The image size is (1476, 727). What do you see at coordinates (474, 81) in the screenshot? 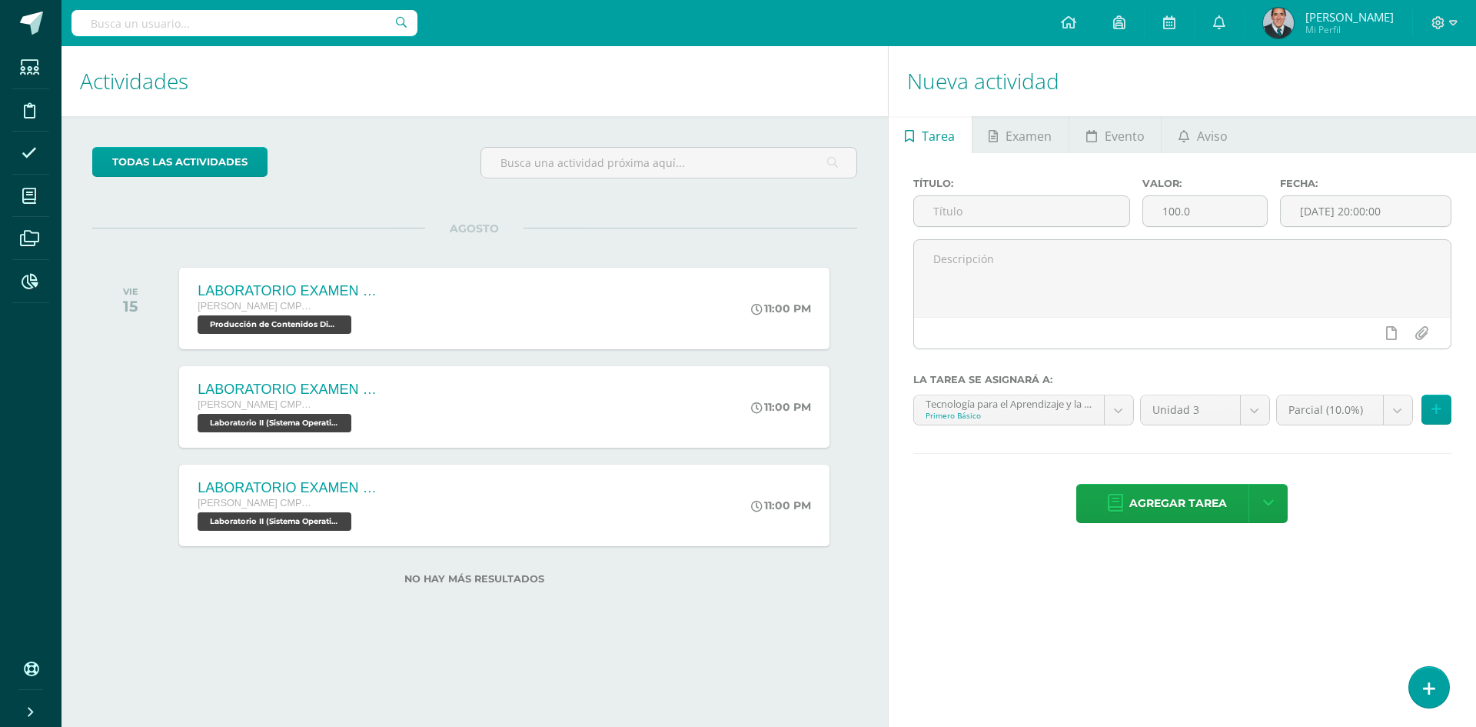
I see `h1: Actividades` at bounding box center [474, 81].